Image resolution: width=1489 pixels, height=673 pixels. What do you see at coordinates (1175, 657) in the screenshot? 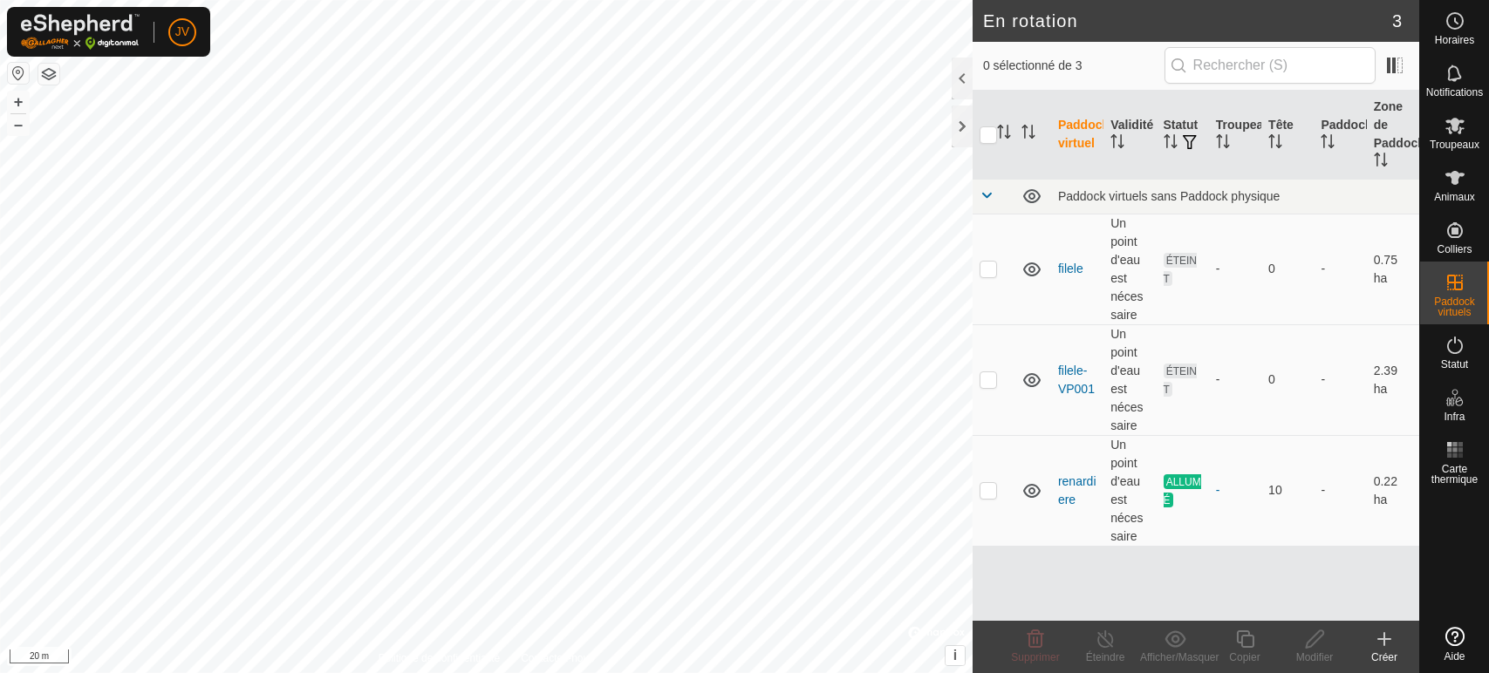
I see `div: Afficher/Masquer` at bounding box center [1175, 657].